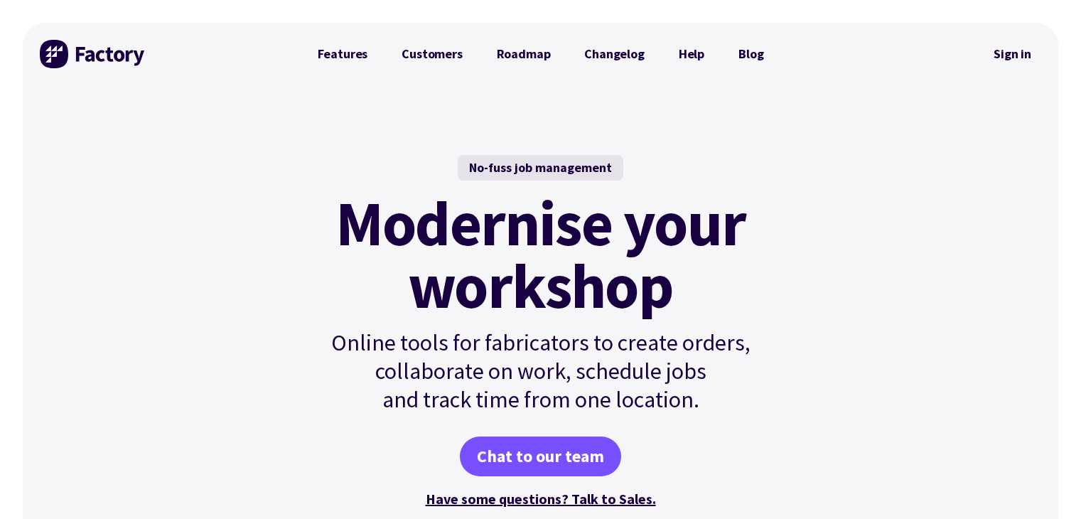 The width and height of the screenshot is (1081, 519). Describe the element at coordinates (1045, 485) in the screenshot. I see `div: Chat Widget` at that location.